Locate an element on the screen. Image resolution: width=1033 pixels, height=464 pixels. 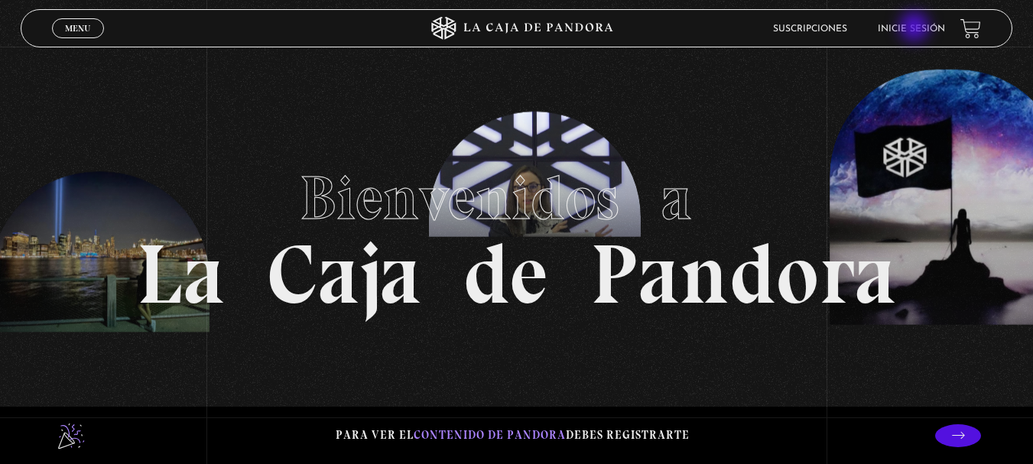
a: View your shopping cart is located at coordinates (970, 28).